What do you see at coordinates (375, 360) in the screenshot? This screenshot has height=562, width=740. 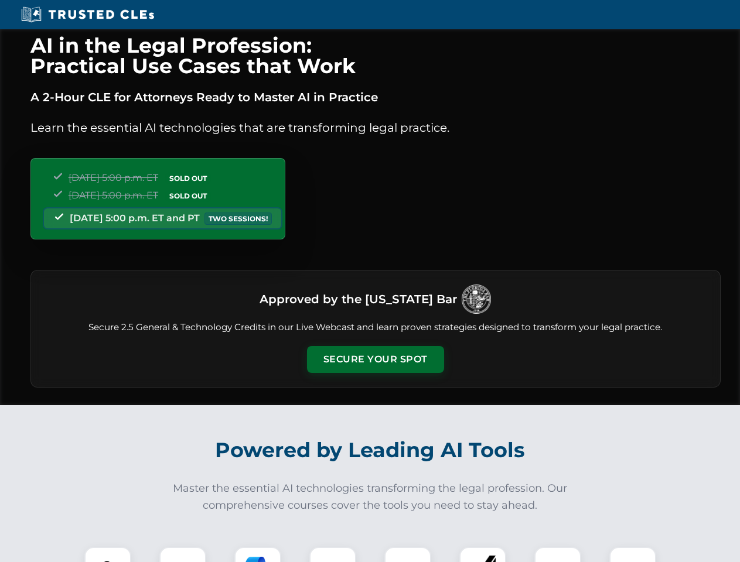 I see `button: Secure Your Spot` at bounding box center [375, 360].